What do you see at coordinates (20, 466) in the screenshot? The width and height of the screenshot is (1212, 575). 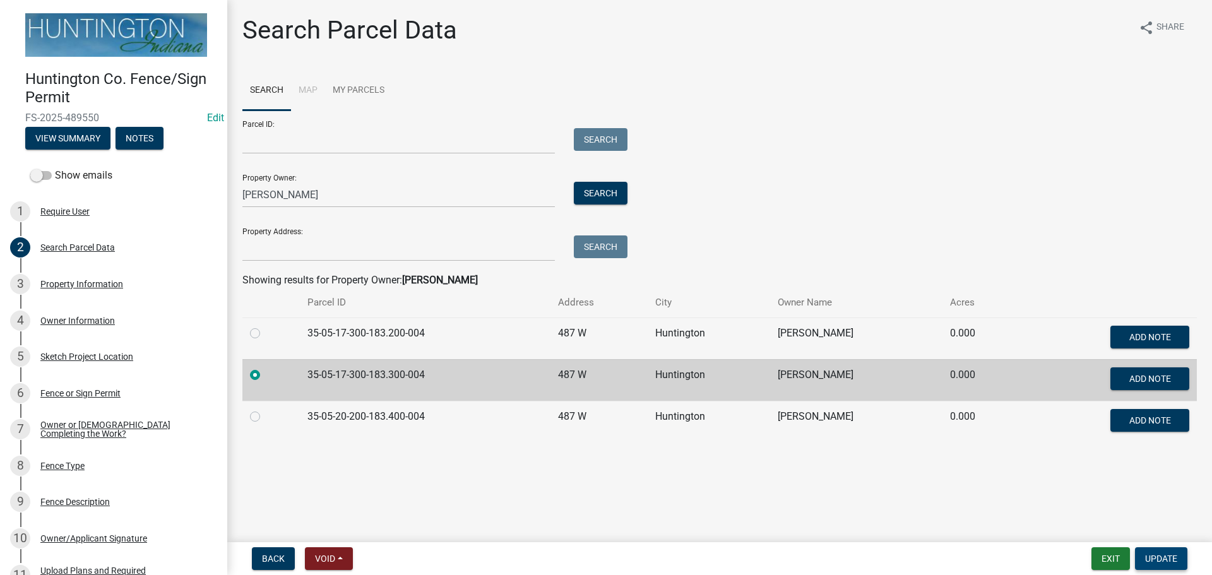 I see `div: 8` at bounding box center [20, 466].